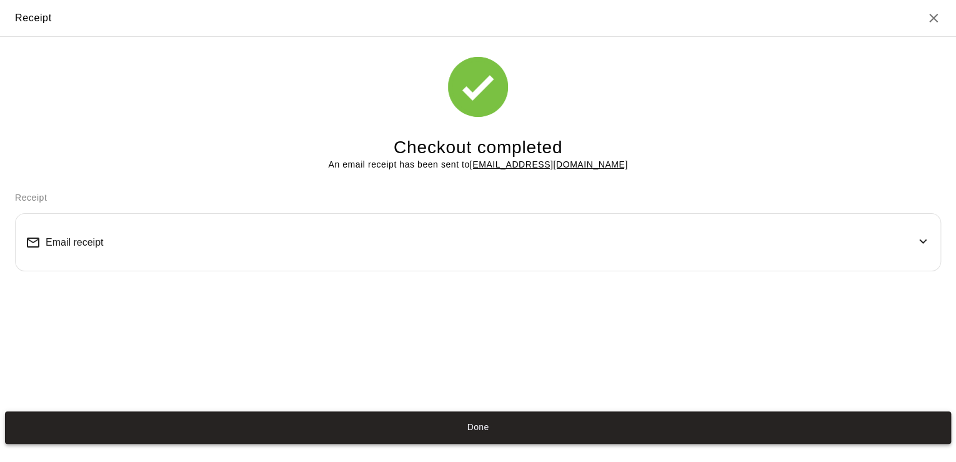 The width and height of the screenshot is (956, 462). What do you see at coordinates (478, 147) in the screenshot?
I see `h4: Checkout completed` at bounding box center [478, 147].